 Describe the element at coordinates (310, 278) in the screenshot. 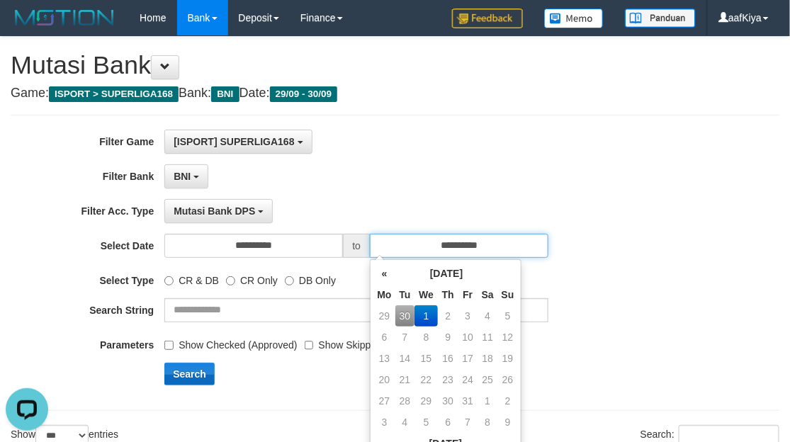

I see `label: DB Only` at that location.